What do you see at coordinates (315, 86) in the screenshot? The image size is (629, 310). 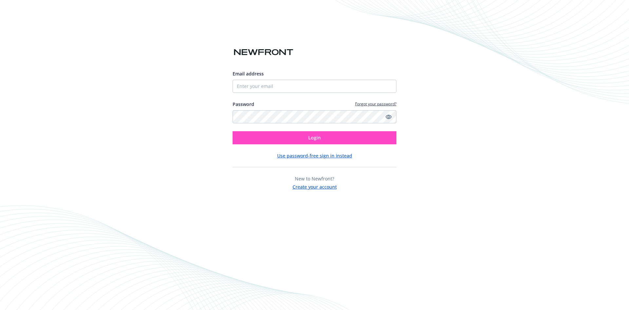 I see `input: Enter your email` at bounding box center [315, 86].